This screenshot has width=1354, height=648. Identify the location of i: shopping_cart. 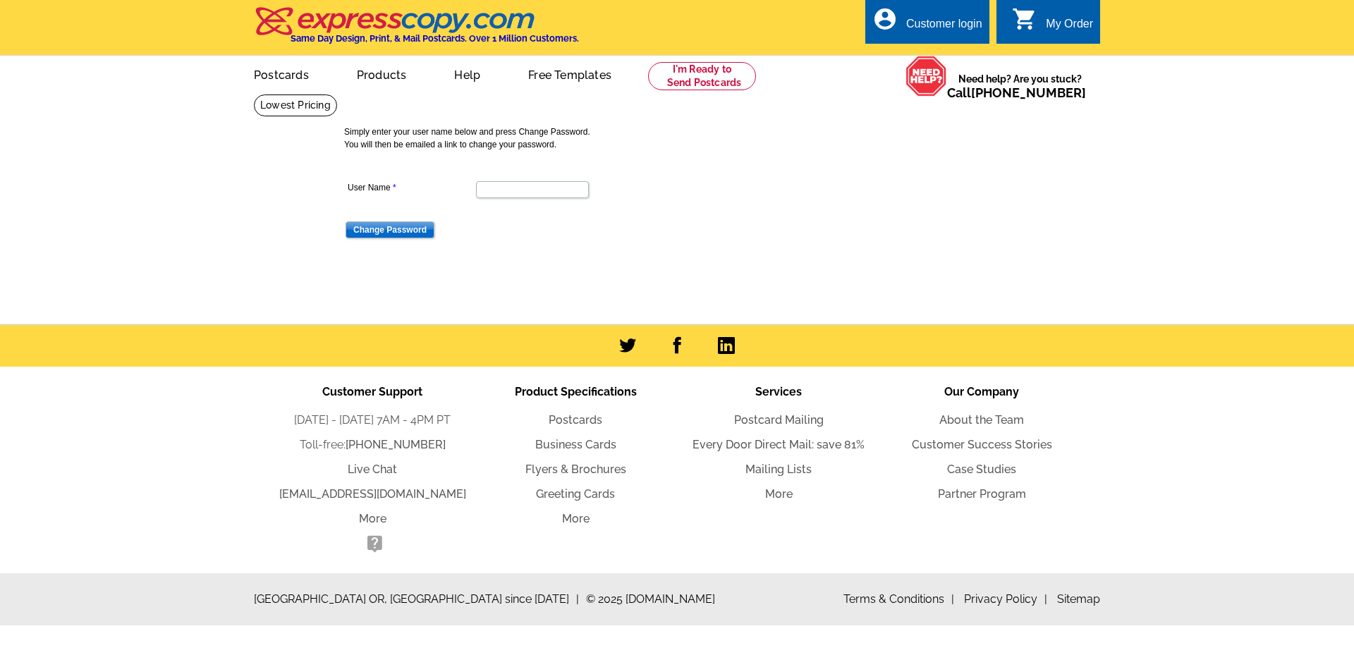
(1025, 19).